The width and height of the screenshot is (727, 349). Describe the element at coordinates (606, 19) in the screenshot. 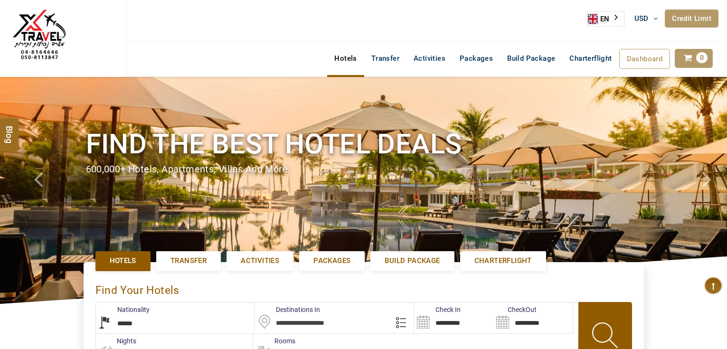

I see `a: EN` at that location.